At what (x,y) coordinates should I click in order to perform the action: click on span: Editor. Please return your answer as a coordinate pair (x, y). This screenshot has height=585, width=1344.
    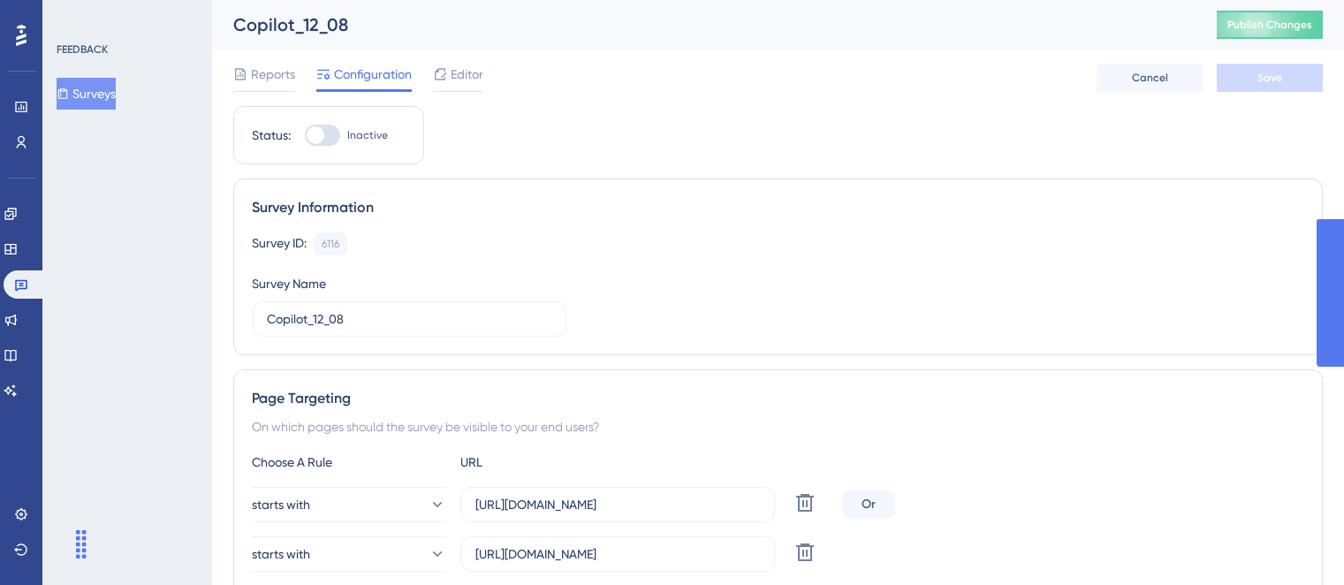
    Looking at the image, I should click on (467, 74).